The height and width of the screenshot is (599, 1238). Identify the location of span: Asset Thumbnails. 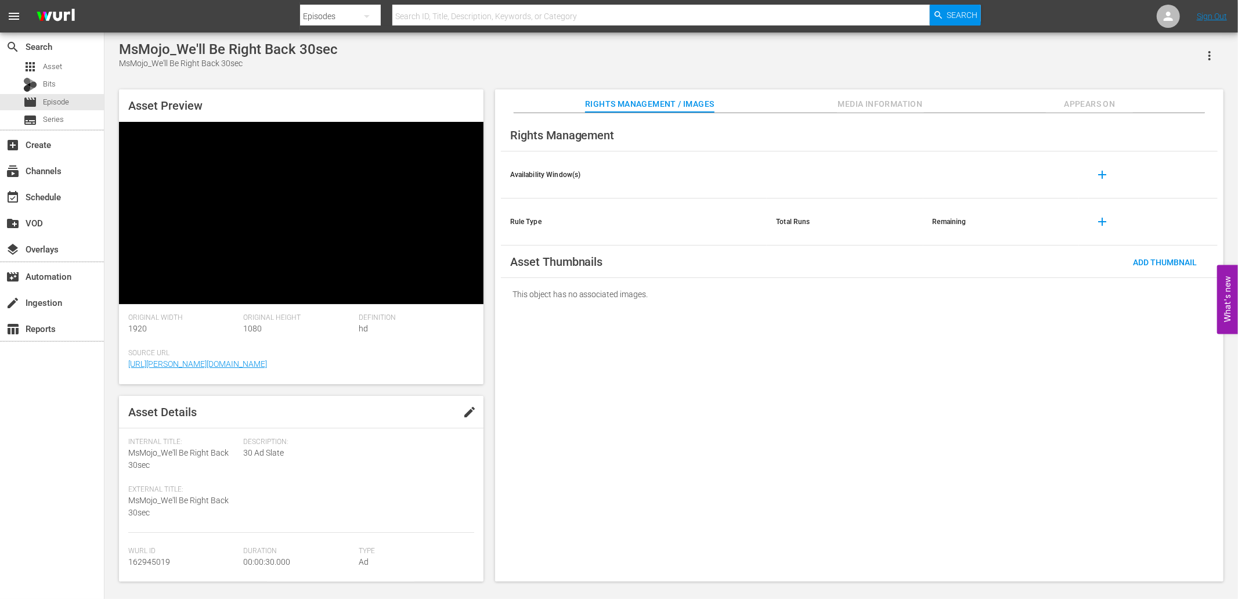
(556, 262).